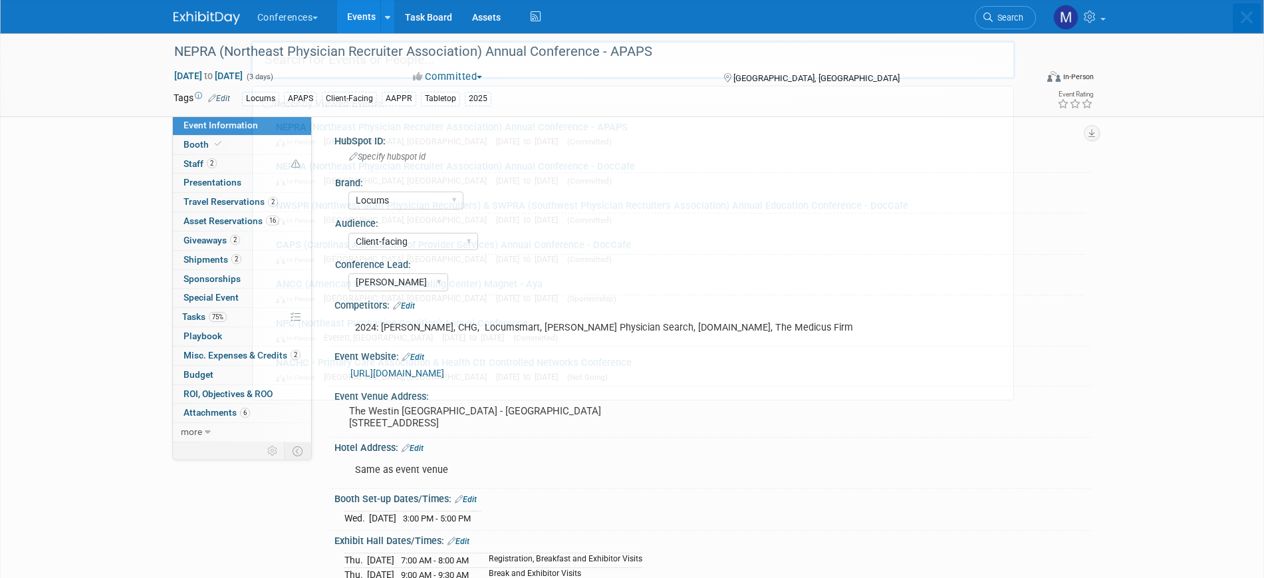  What do you see at coordinates (637, 134) in the screenshot?
I see `a: NEPRA (Northeast Physician Recruiter Association) Annual Conference - APAPS In-Person [GEOGRAPHIC...` at bounding box center [637, 134].